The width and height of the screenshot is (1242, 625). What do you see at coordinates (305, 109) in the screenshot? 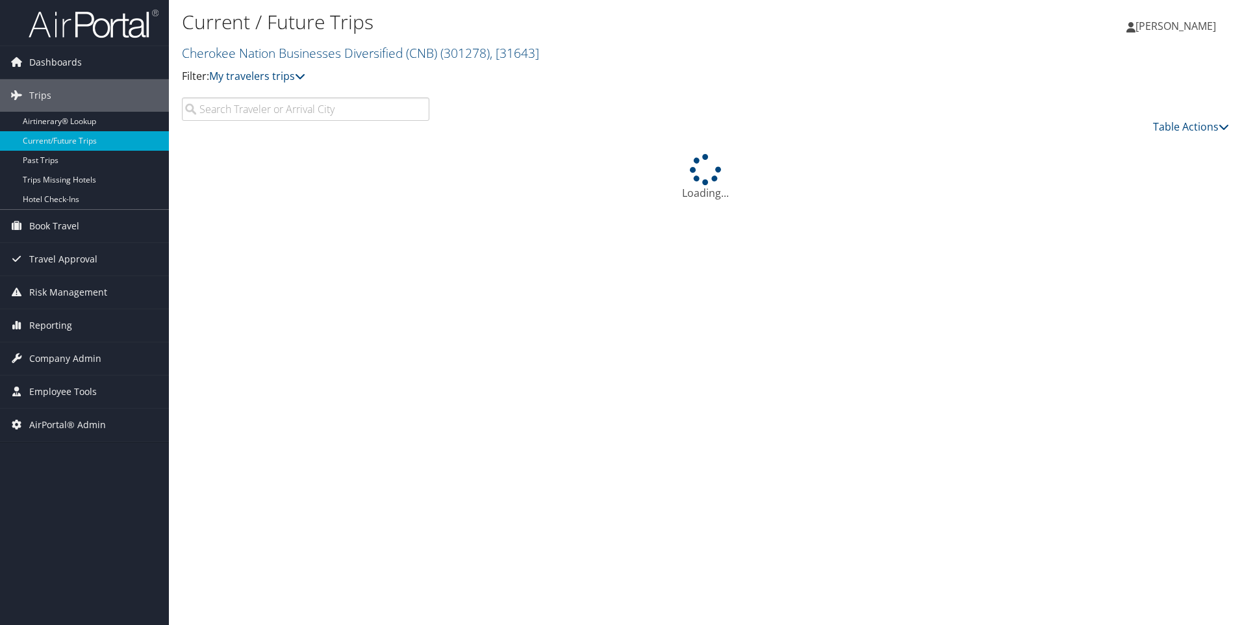
I see `input: Search Traveler or Arrival City` at bounding box center [305, 109].